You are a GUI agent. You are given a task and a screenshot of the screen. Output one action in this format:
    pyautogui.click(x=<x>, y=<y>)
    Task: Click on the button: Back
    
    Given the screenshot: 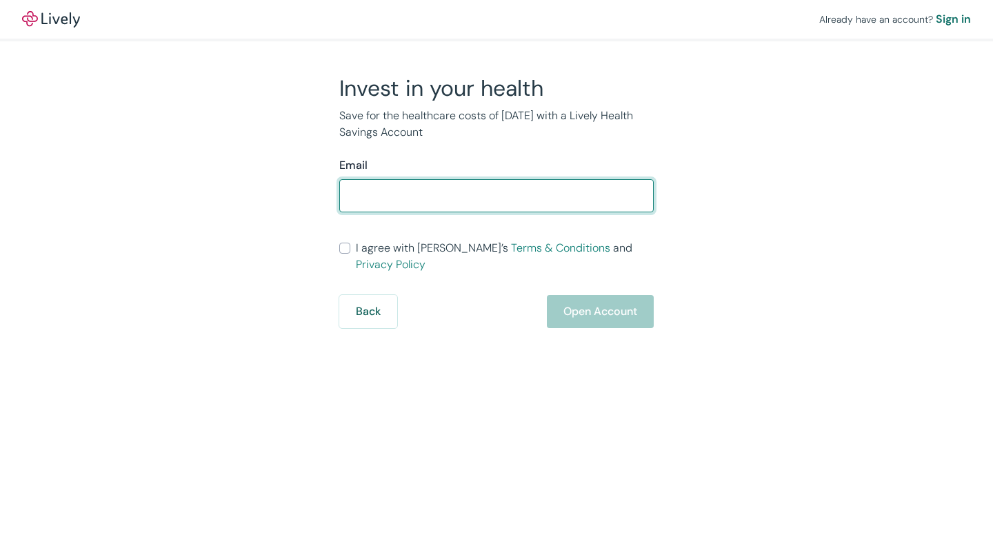 What is the action you would take?
    pyautogui.click(x=368, y=312)
    